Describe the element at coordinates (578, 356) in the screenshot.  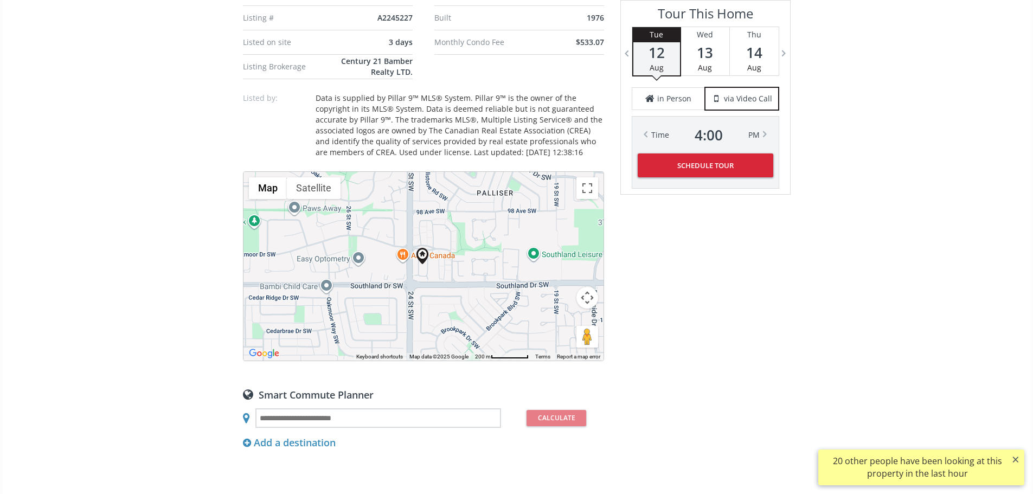
I see `a: Report a map error` at that location.